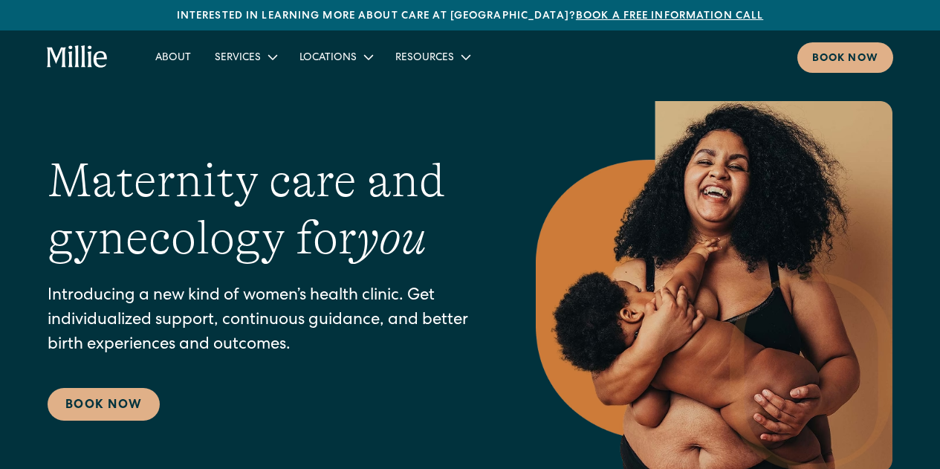 This screenshot has width=940, height=469. I want to click on a: Book a free information call, so click(669, 16).